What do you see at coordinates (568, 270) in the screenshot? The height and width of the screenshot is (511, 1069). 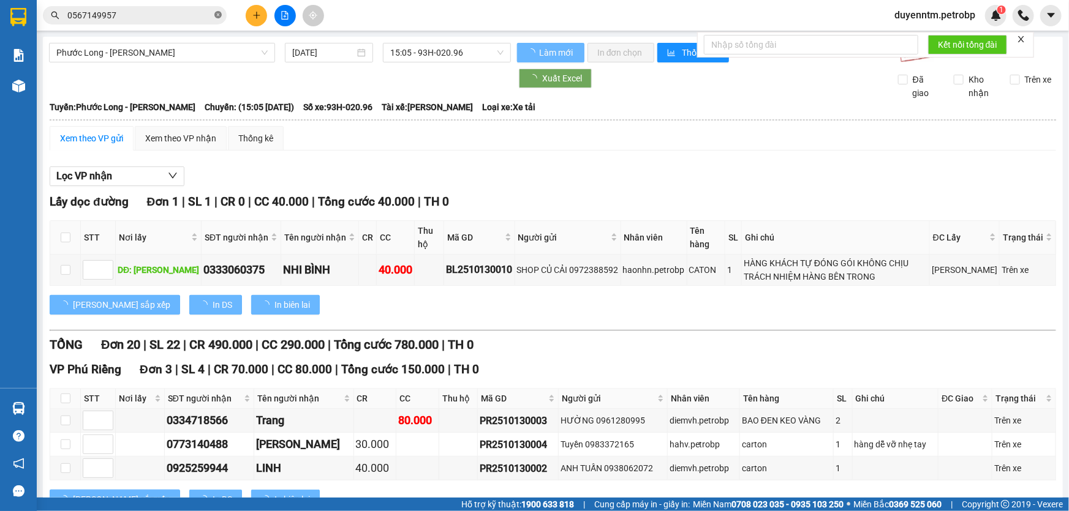 I see `div: SHOP CỦ CẢI 0972388592` at bounding box center [568, 270].